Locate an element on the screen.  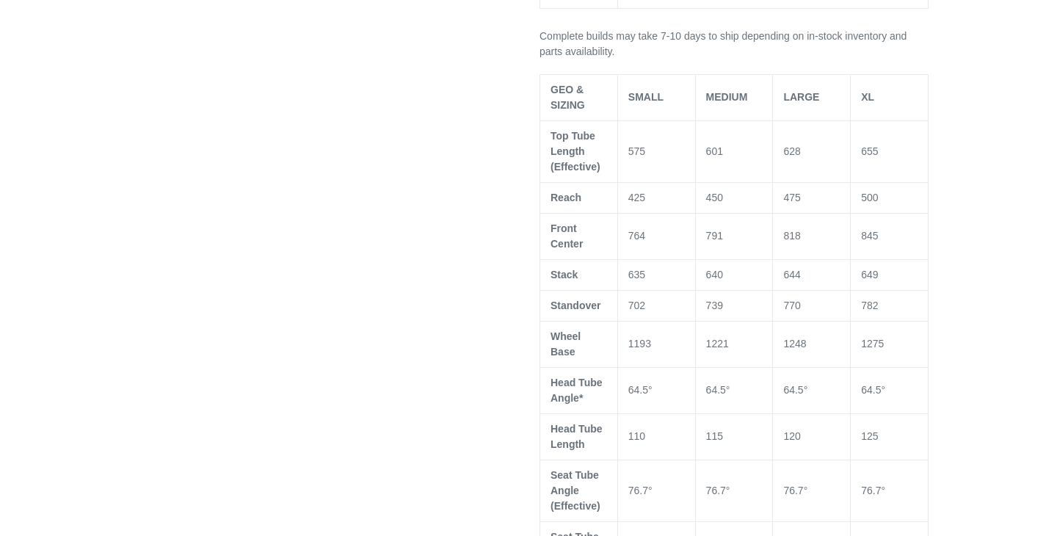
td: 818 is located at coordinates (812, 236).